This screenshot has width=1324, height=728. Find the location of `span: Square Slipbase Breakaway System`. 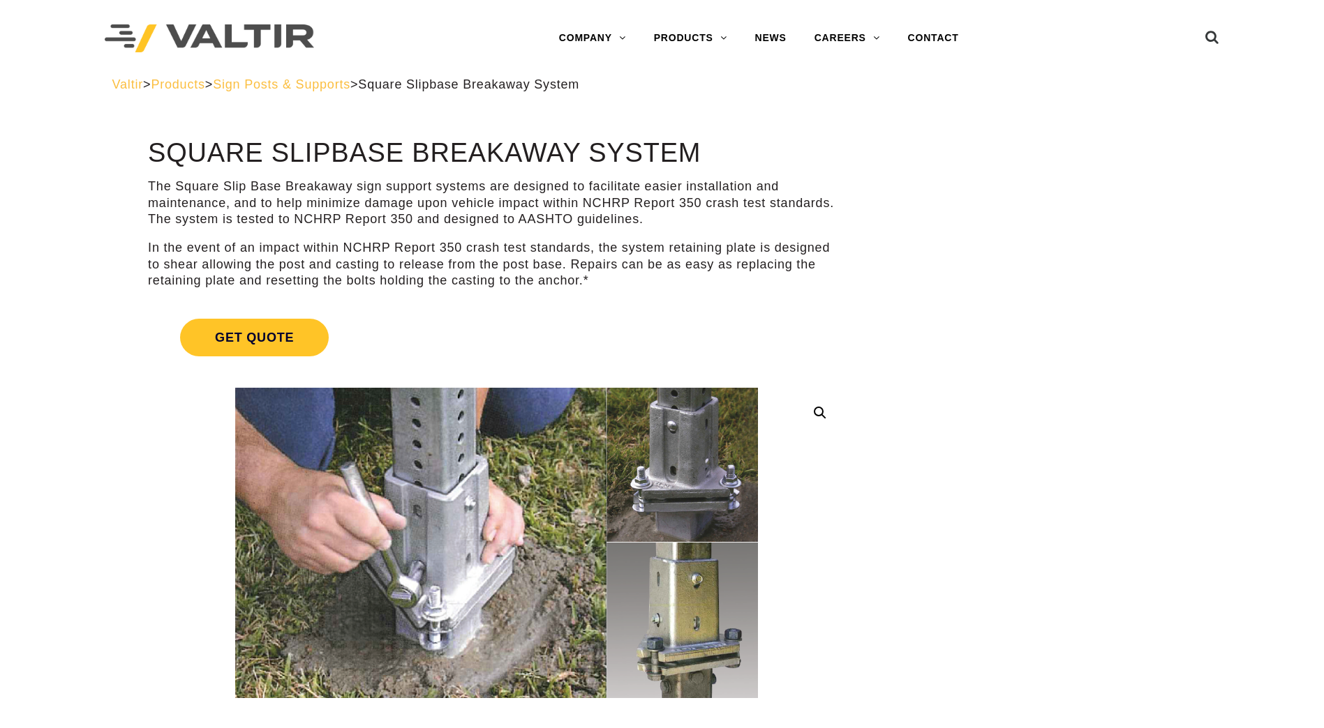

span: Square Slipbase Breakaway System is located at coordinates (468, 84).